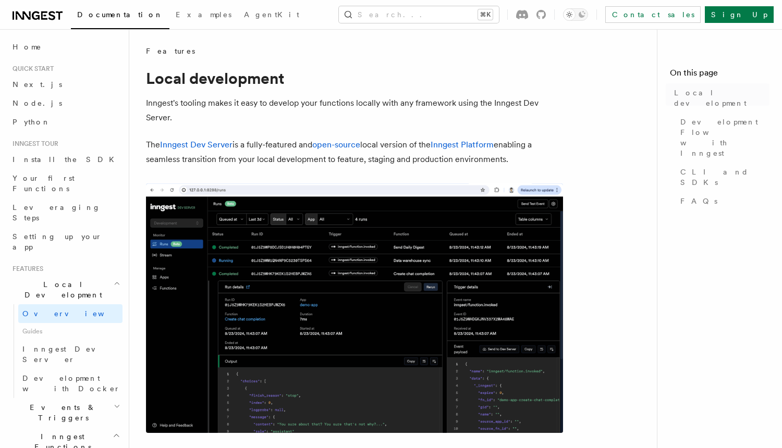  What do you see at coordinates (70, 384) in the screenshot?
I see `a: Development with Docker` at bounding box center [70, 384].